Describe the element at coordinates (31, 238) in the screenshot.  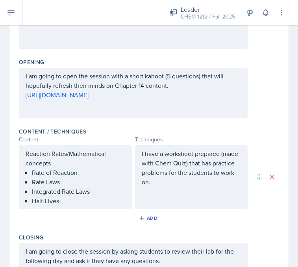
I see `label: Closing` at that location.